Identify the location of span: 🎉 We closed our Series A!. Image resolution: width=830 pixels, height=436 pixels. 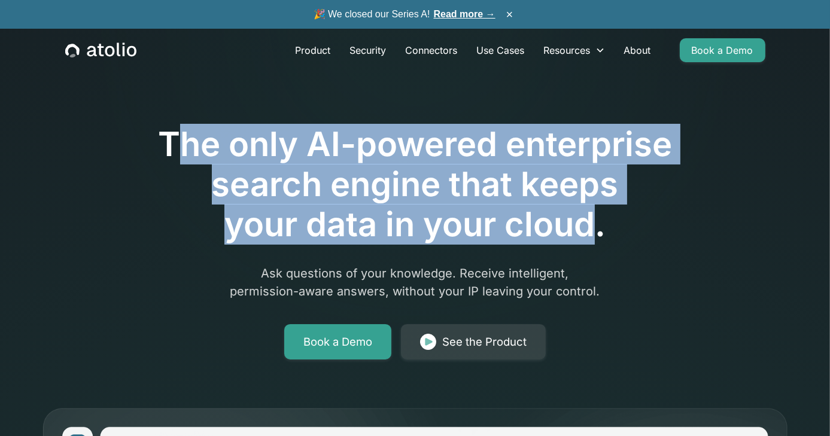
(404, 14).